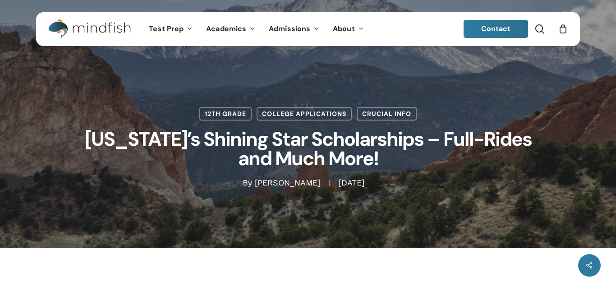  What do you see at coordinates (289, 28) in the screenshot?
I see `span: Admissions` at bounding box center [289, 28].